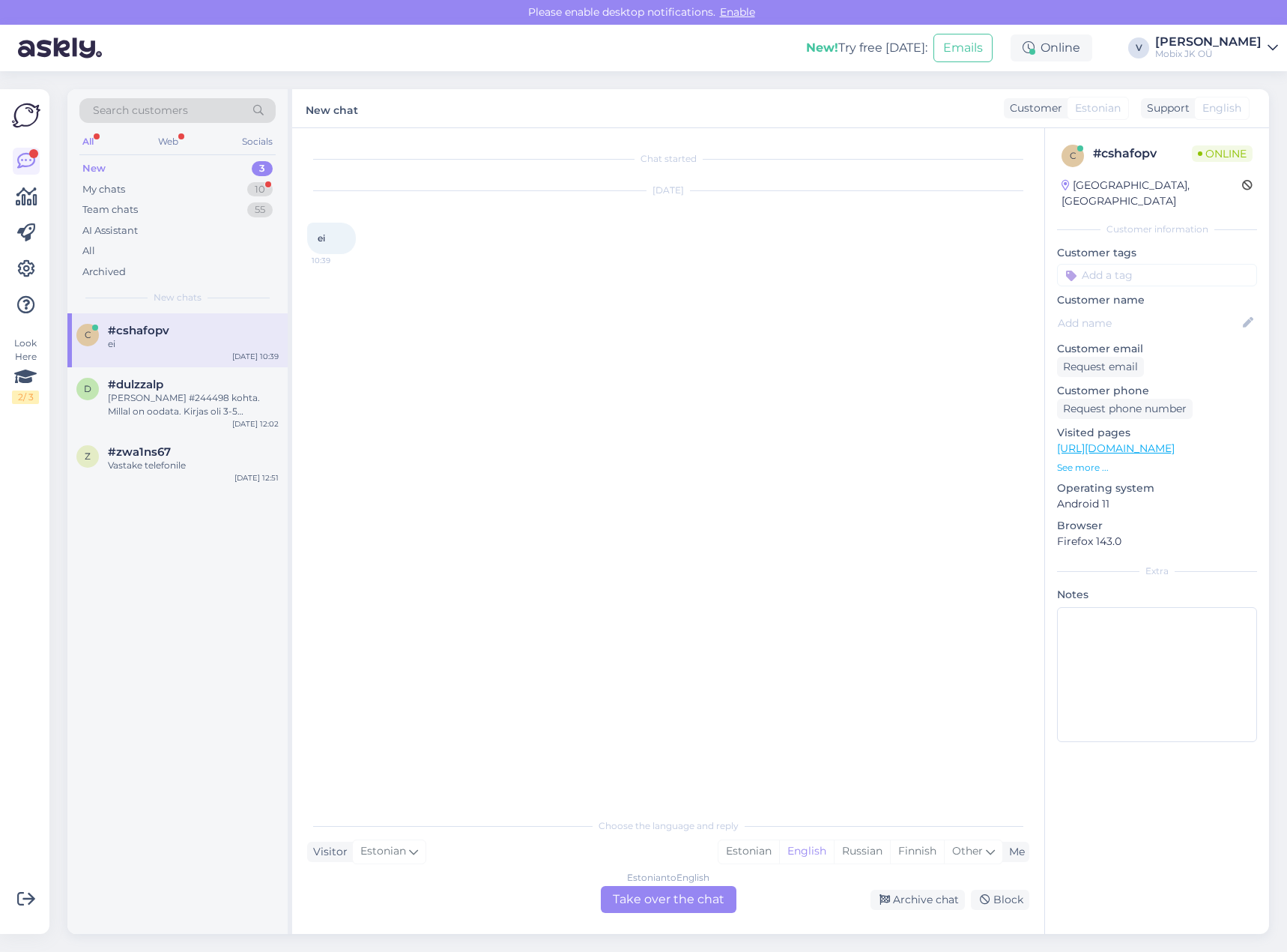  Describe the element at coordinates (1158, 525) in the screenshot. I see `p: Browser` at that location.